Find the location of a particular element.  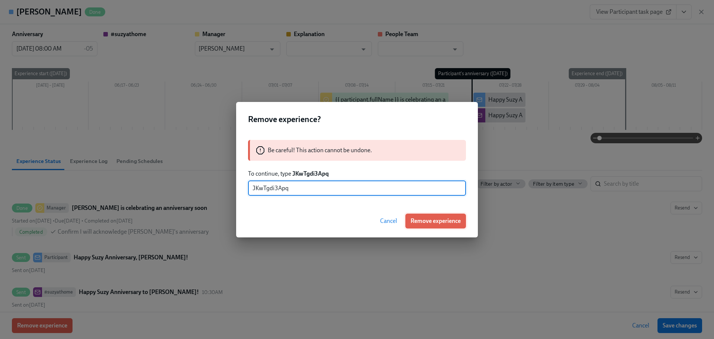

button: Cancel is located at coordinates (389, 221).